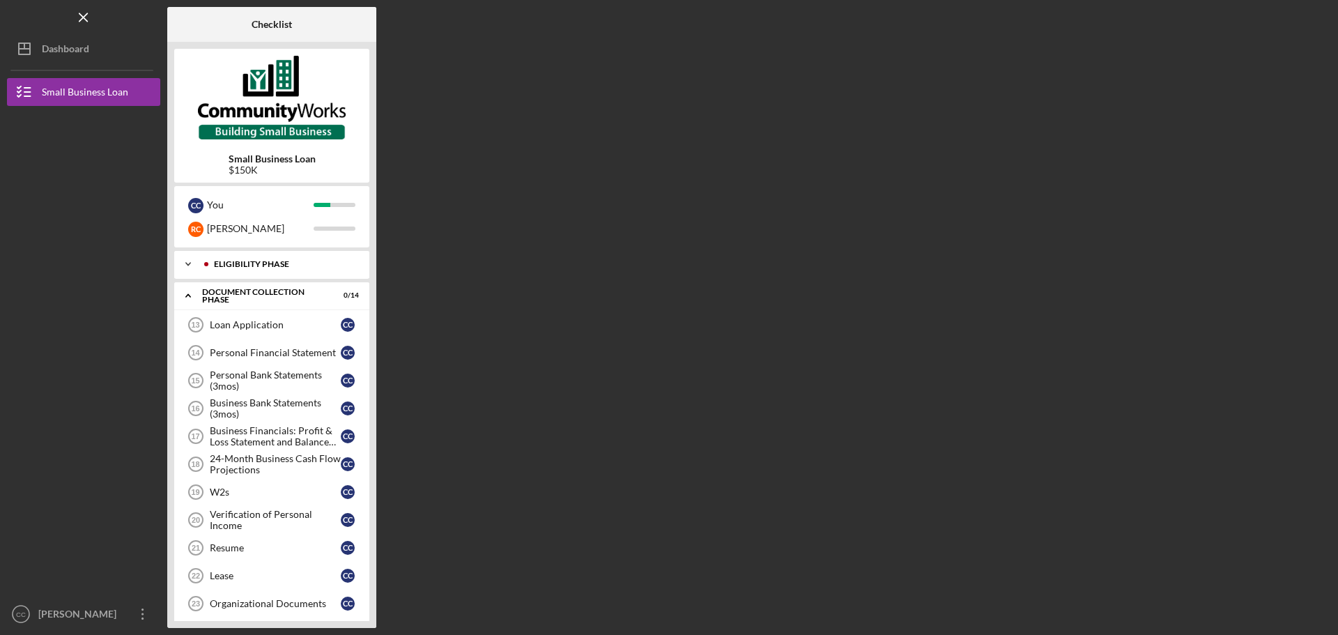 This screenshot has width=1338, height=635. I want to click on div: $150K, so click(272, 170).